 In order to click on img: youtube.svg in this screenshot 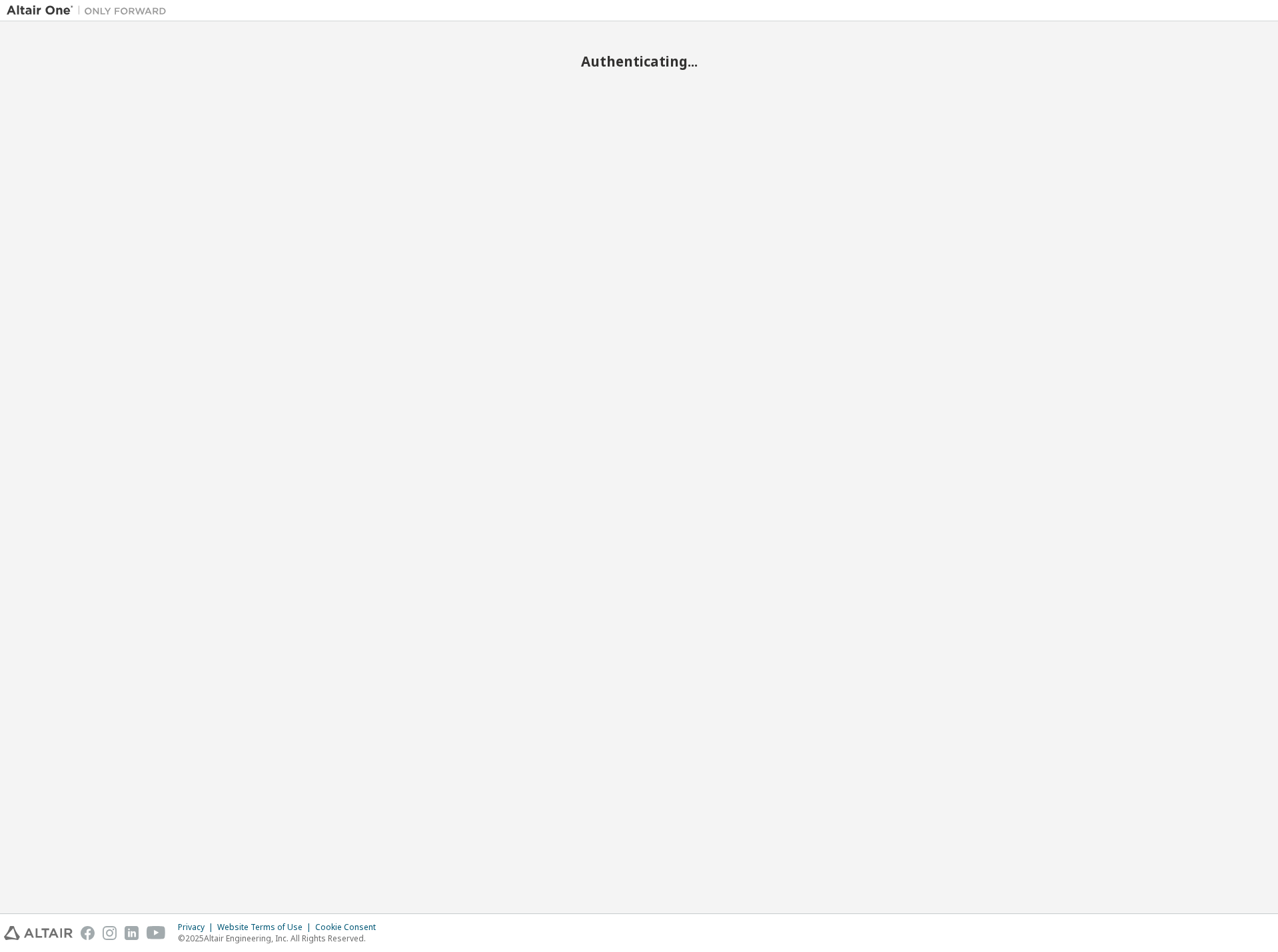, I will do `click(155, 933)`.